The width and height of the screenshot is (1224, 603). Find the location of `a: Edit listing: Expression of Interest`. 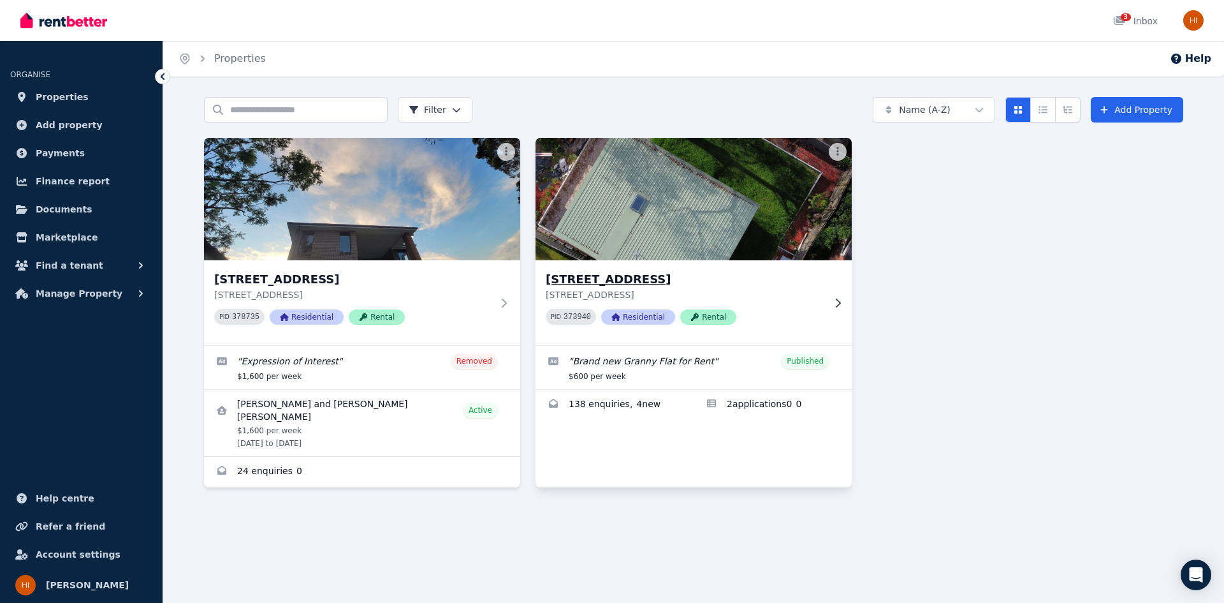

a: Edit listing: Expression of Interest is located at coordinates (362, 367).